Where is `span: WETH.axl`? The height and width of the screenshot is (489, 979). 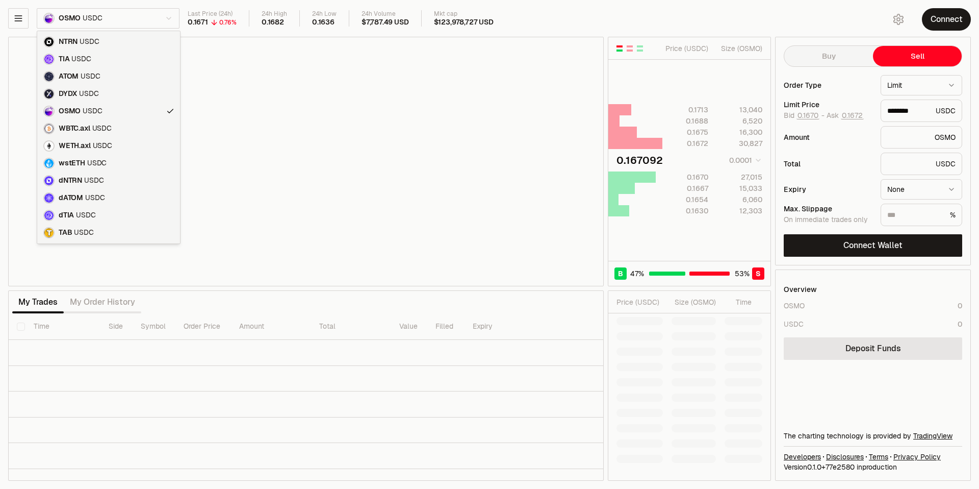 span: WETH.axl is located at coordinates (74, 146).